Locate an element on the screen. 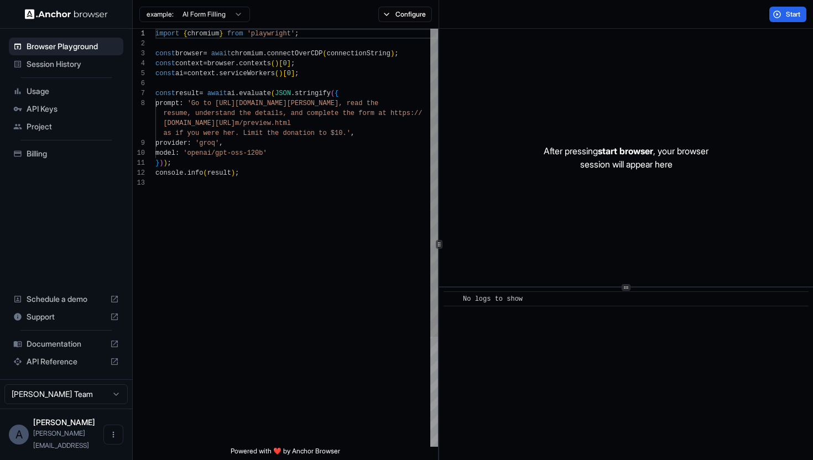 Image resolution: width=813 pixels, height=460 pixels. span: import is located at coordinates (167, 34).